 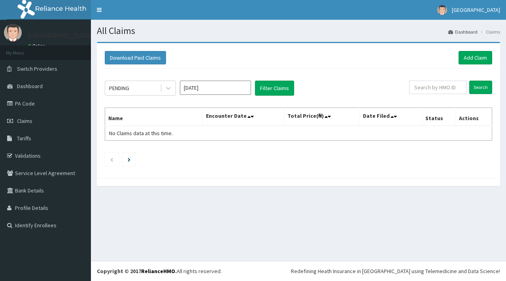 I want to click on a: Next page, so click(x=129, y=159).